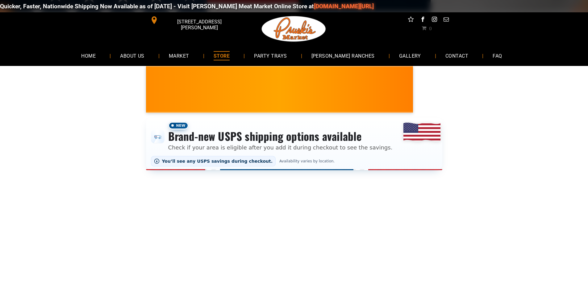 Image resolution: width=588 pixels, height=294 pixels. What do you see at coordinates (221, 56) in the screenshot?
I see `a: STORE` at bounding box center [221, 56].